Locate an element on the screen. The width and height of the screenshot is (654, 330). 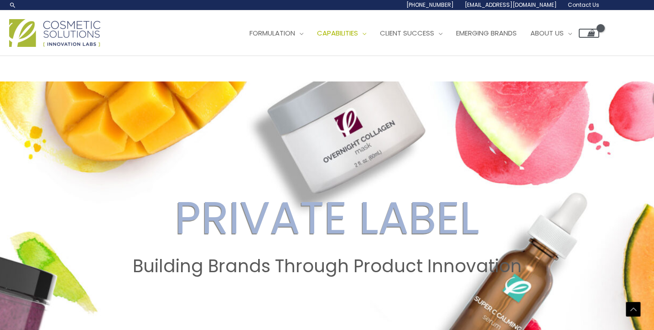
img: Cosmetic Solutions Logo is located at coordinates (55, 33).